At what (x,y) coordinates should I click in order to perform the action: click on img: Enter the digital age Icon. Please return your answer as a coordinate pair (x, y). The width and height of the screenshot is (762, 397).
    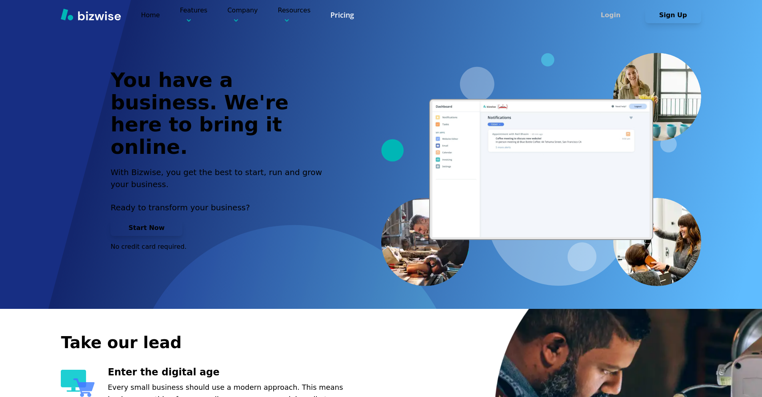
    Looking at the image, I should click on (78, 383).